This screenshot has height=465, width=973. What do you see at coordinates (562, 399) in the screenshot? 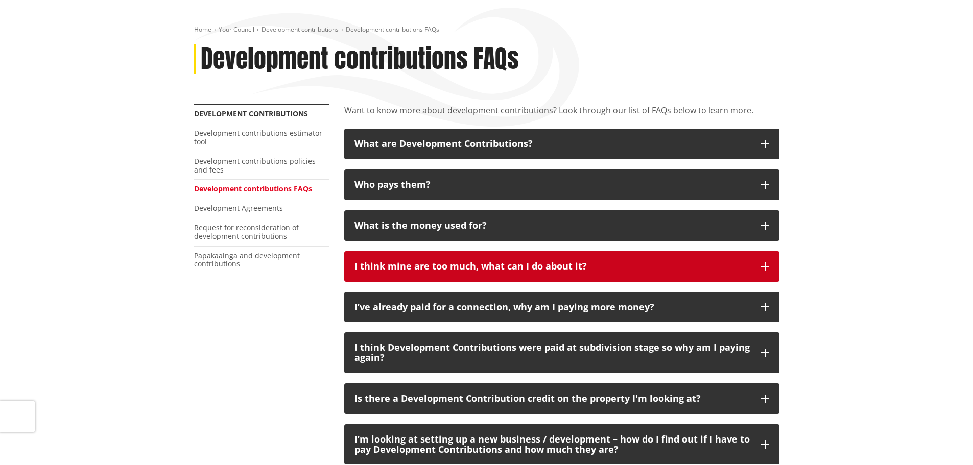
I see `button: Is there a Development Contribution credit on the property I'm looking at?` at bounding box center [562, 399].